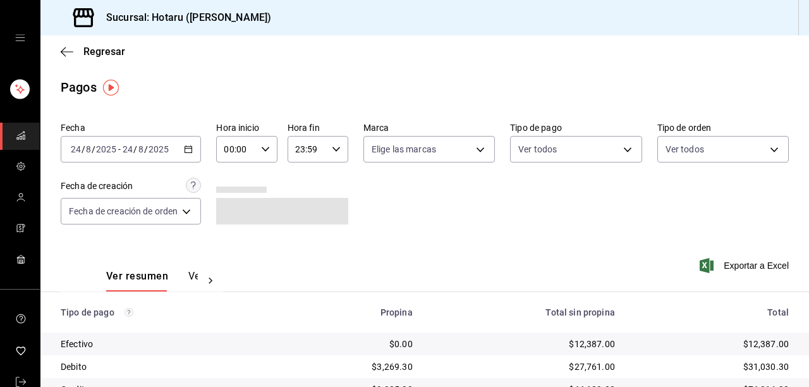  Describe the element at coordinates (97, 186) in the screenshot. I see `div: Fecha de creación` at that location.